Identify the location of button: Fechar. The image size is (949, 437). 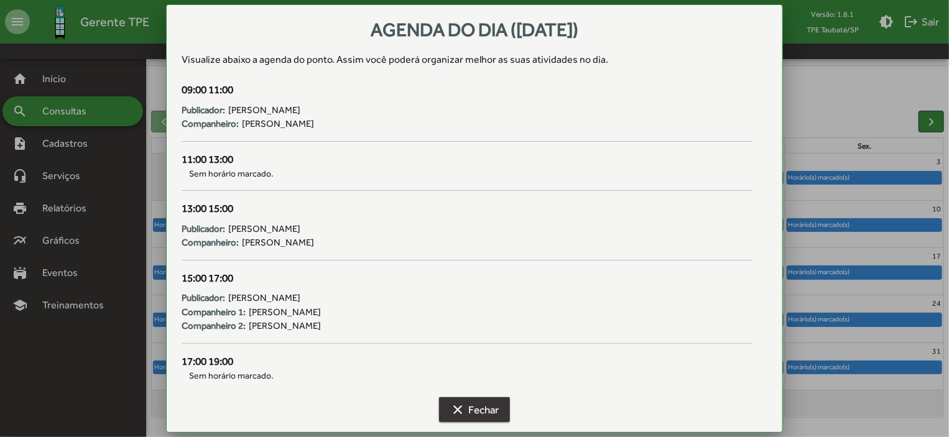
(474, 410).